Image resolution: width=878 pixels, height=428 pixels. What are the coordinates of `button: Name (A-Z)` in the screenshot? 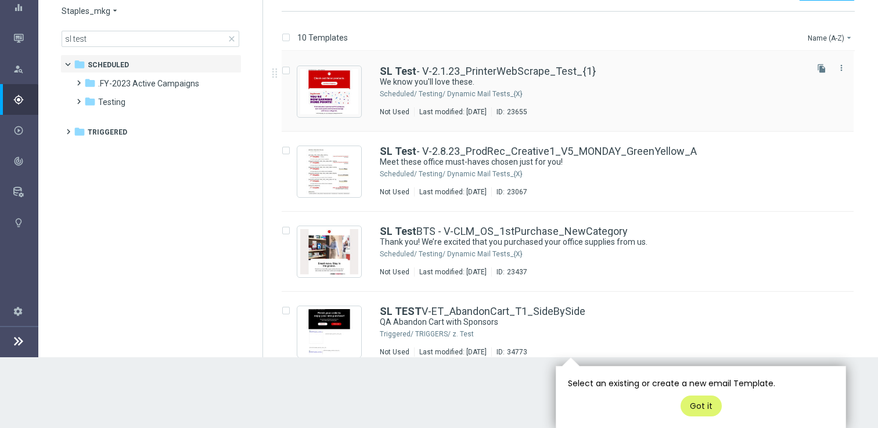 It's located at (830, 38).